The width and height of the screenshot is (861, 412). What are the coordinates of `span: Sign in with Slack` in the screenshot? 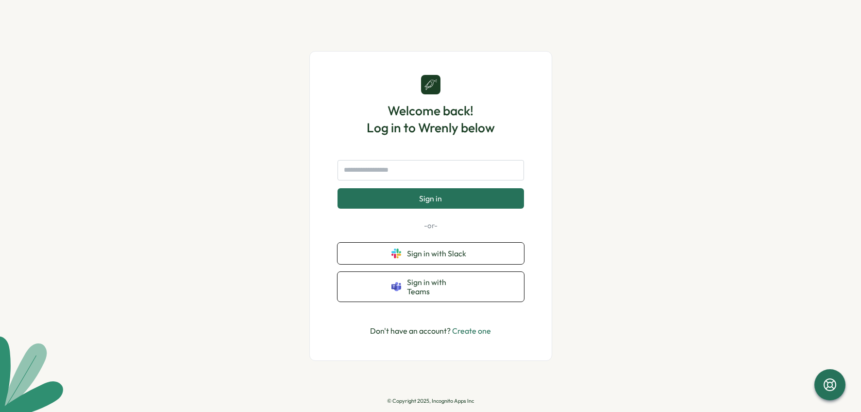 It's located at (439, 253).